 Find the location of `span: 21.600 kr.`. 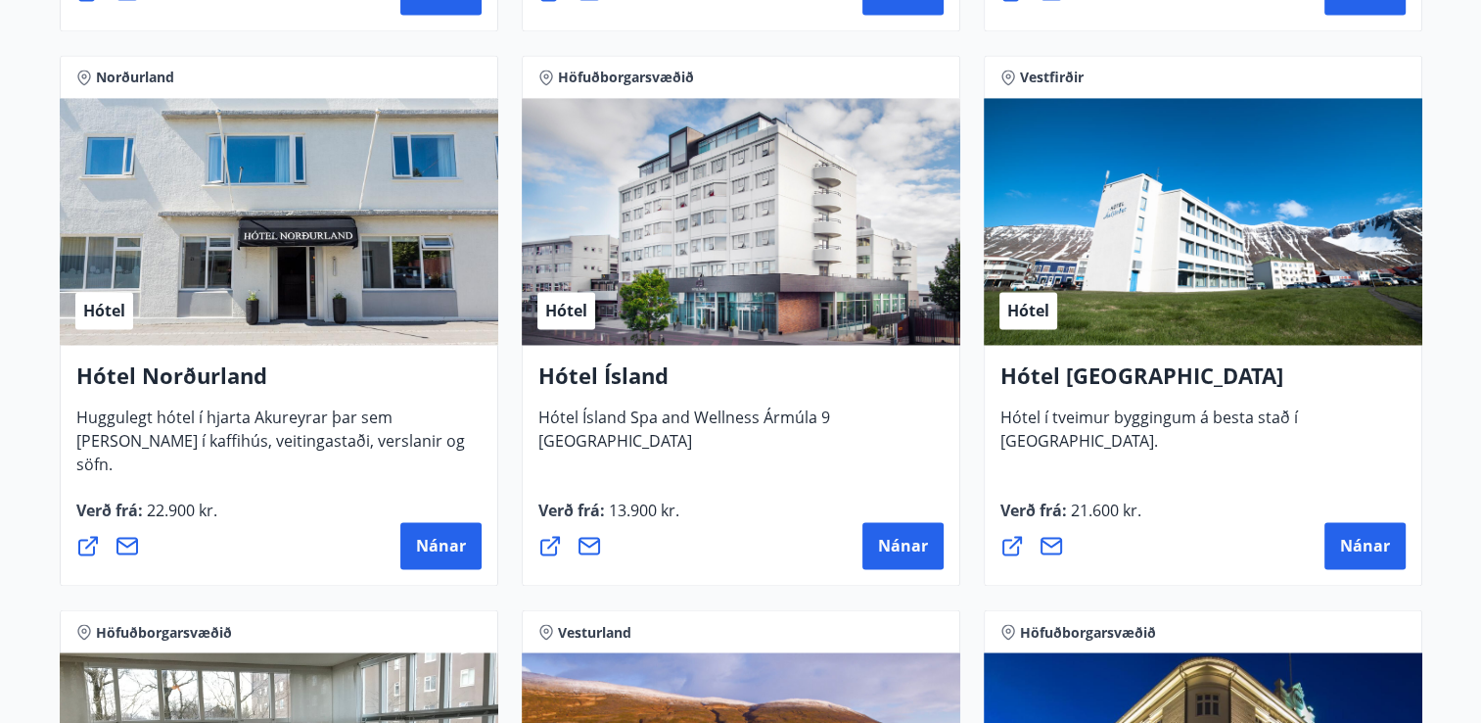

span: 21.600 kr. is located at coordinates (1104, 510).